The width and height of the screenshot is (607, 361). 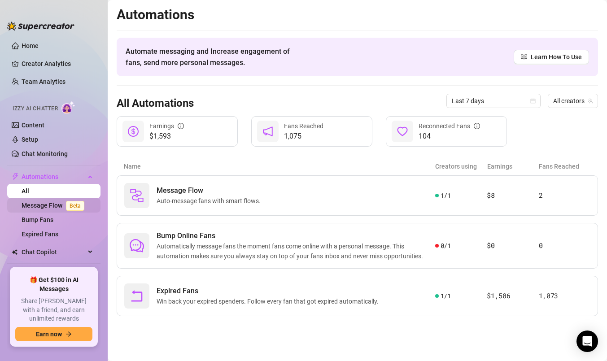 What do you see at coordinates (296, 236) in the screenshot?
I see `span: Bump Online Fans` at bounding box center [296, 236].